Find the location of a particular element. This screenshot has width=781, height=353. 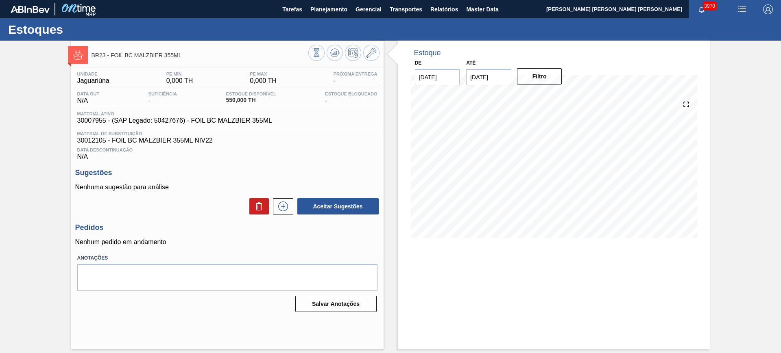

p: Nenhum pedido em andamento is located at coordinates (227, 242).